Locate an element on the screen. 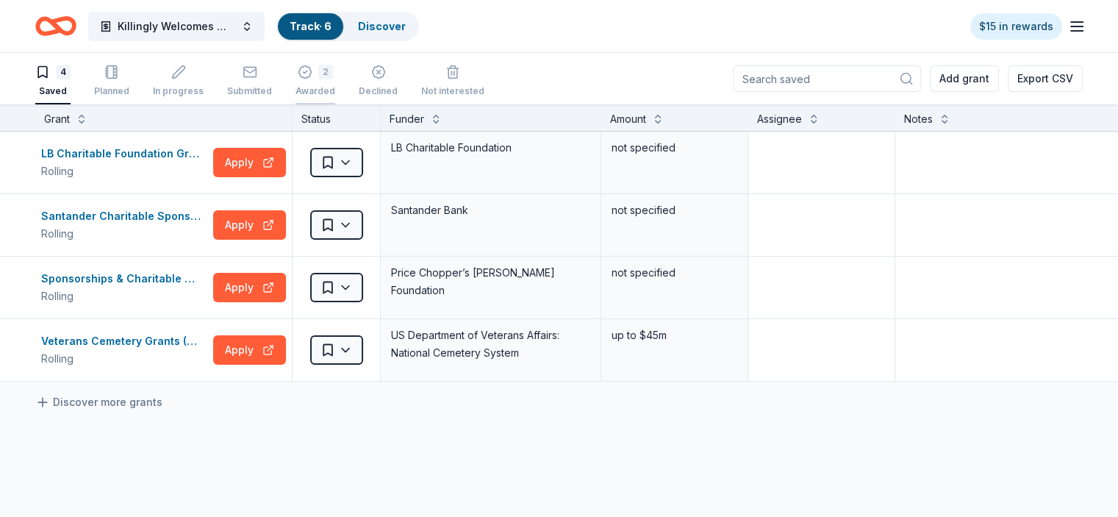  button: Veterans Cemetery Grants (341508)Rolling is located at coordinates (124, 350).